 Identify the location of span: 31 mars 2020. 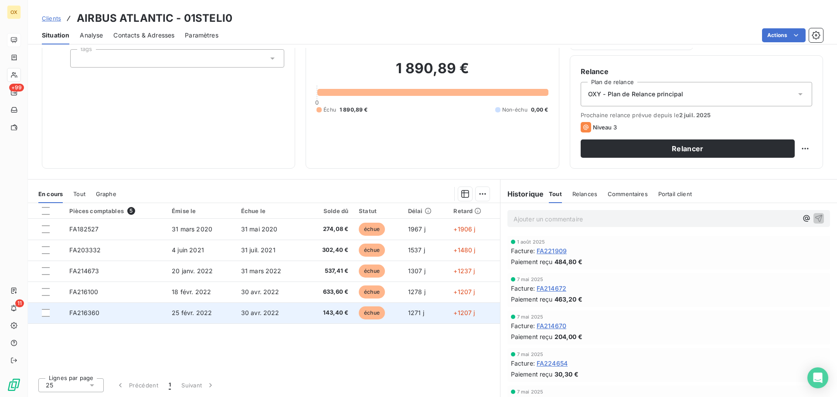
(192, 229).